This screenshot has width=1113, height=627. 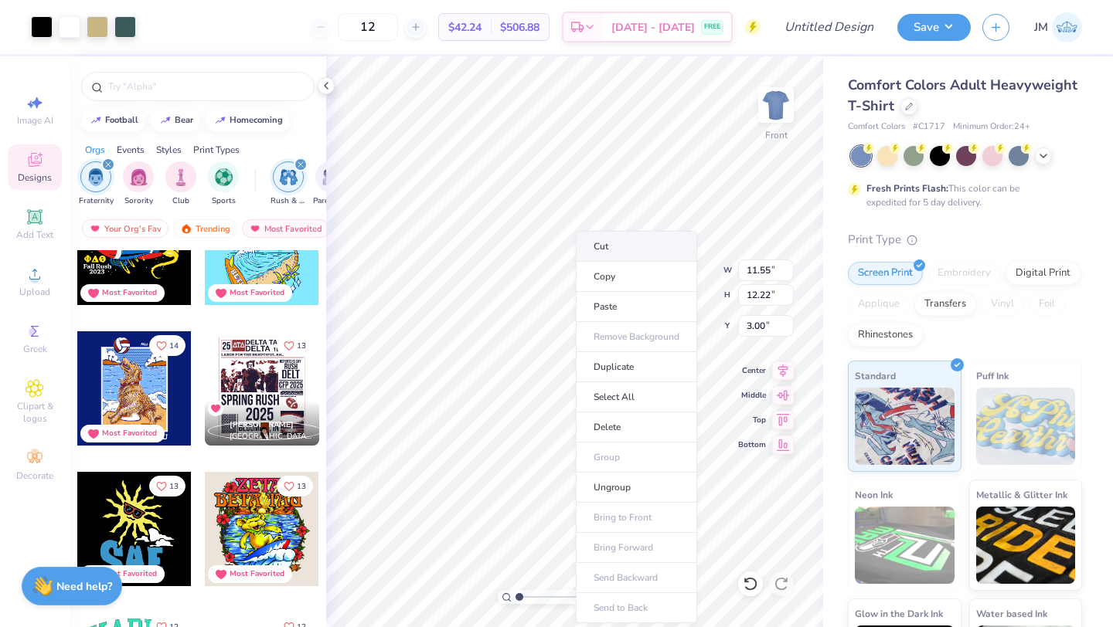 What do you see at coordinates (636, 488) in the screenshot?
I see `li: Ungroup` at bounding box center [636, 488].